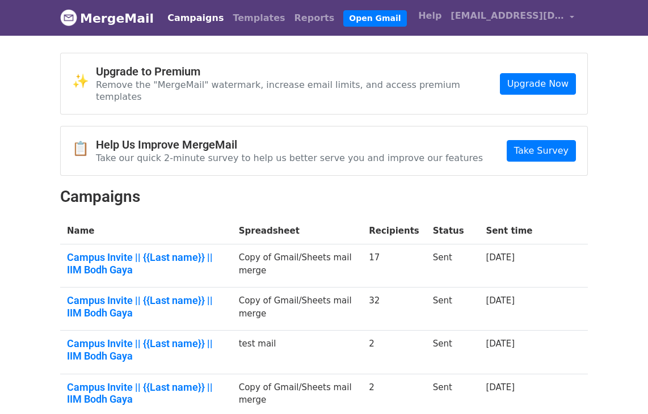  Describe the element at coordinates (289, 158) in the screenshot. I see `p: Take our quick 2-minute survey to help us better serve you and improve our features` at that location.